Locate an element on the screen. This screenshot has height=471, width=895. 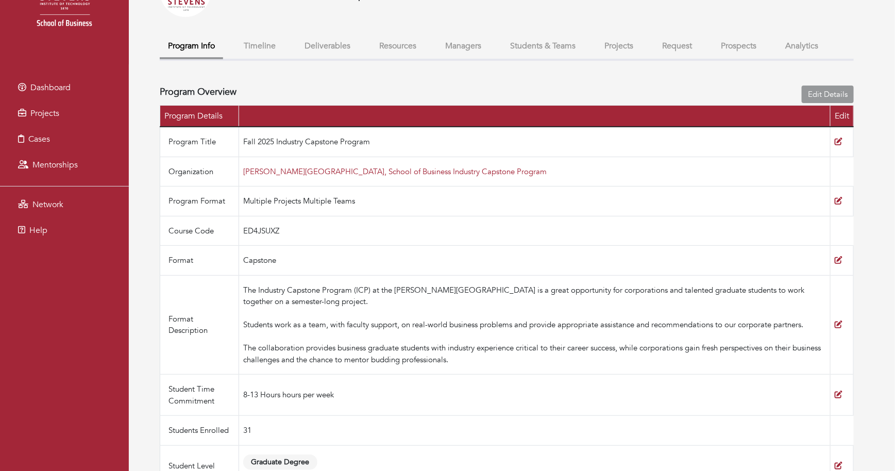
button: Students & Teams is located at coordinates (543, 46).